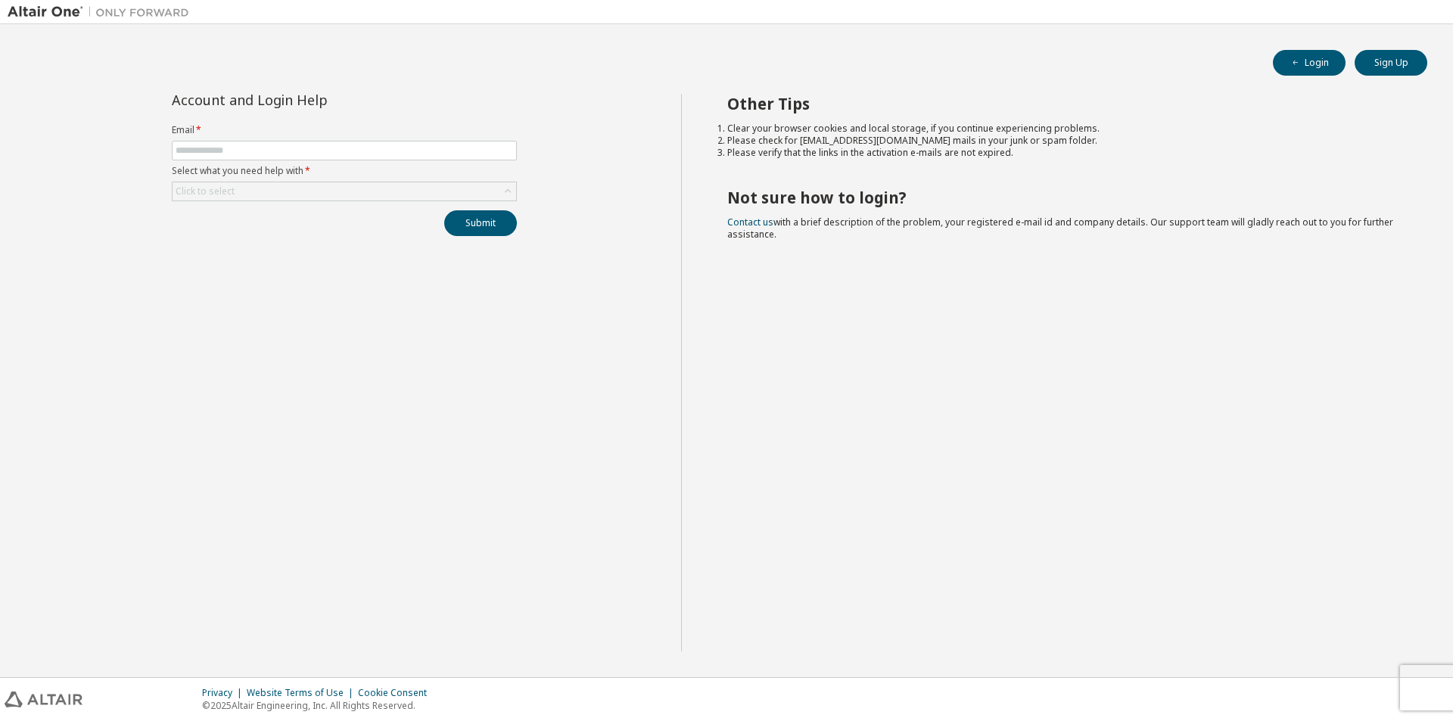  Describe the element at coordinates (1064, 104) in the screenshot. I see `h2: Other Tips` at that location.